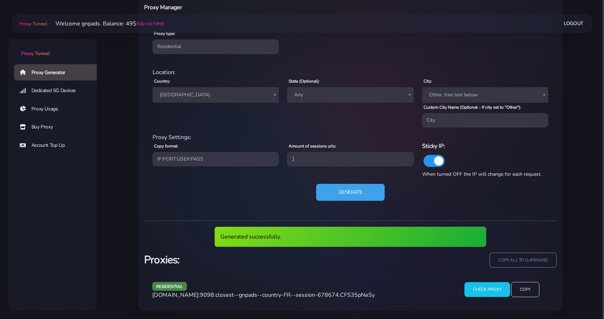 The image size is (604, 319). I want to click on label: Custom City Name (Optional - If city set to "Other"):, so click(472, 107).